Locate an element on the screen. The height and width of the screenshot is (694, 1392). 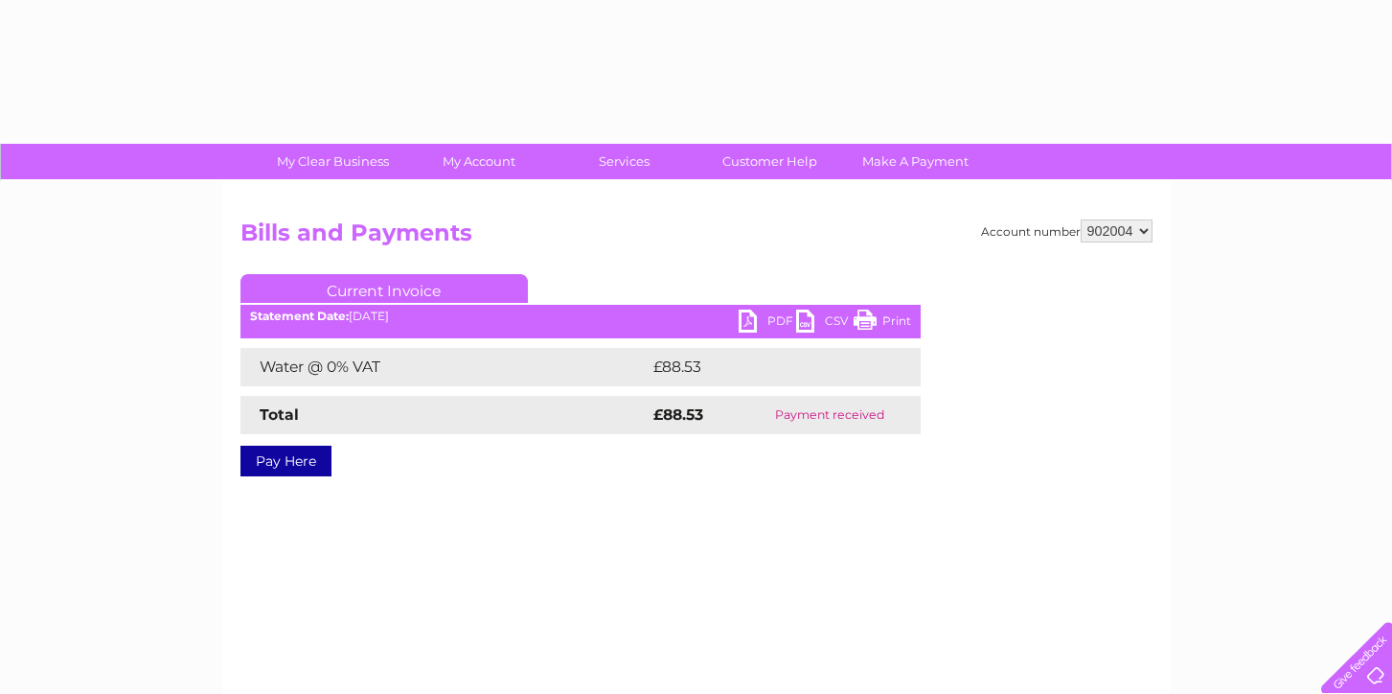
a: Print is located at coordinates (883, 323).